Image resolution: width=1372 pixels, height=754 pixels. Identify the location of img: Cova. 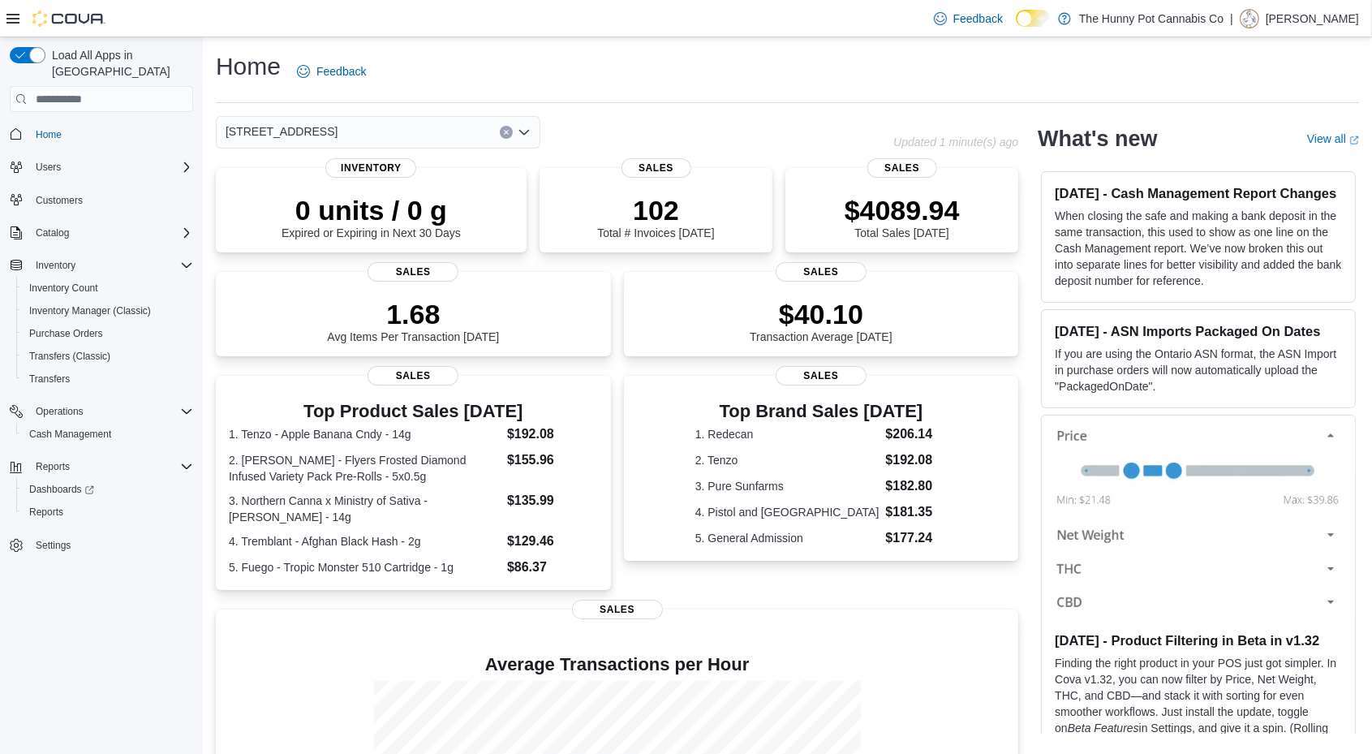
(69, 19).